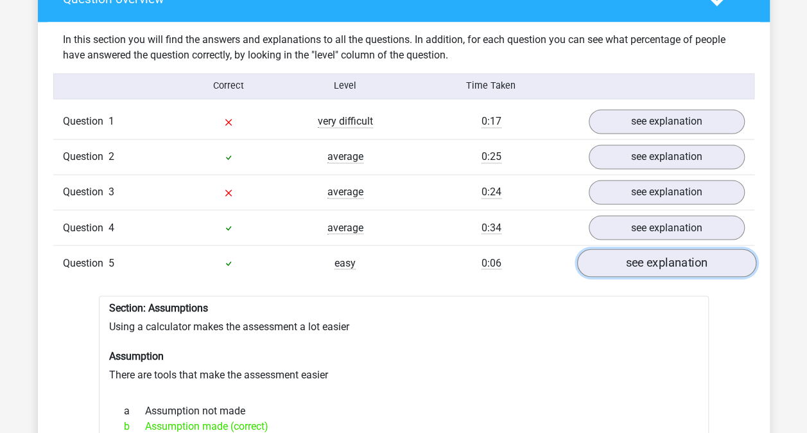  I want to click on span: very difficult, so click(346, 121).